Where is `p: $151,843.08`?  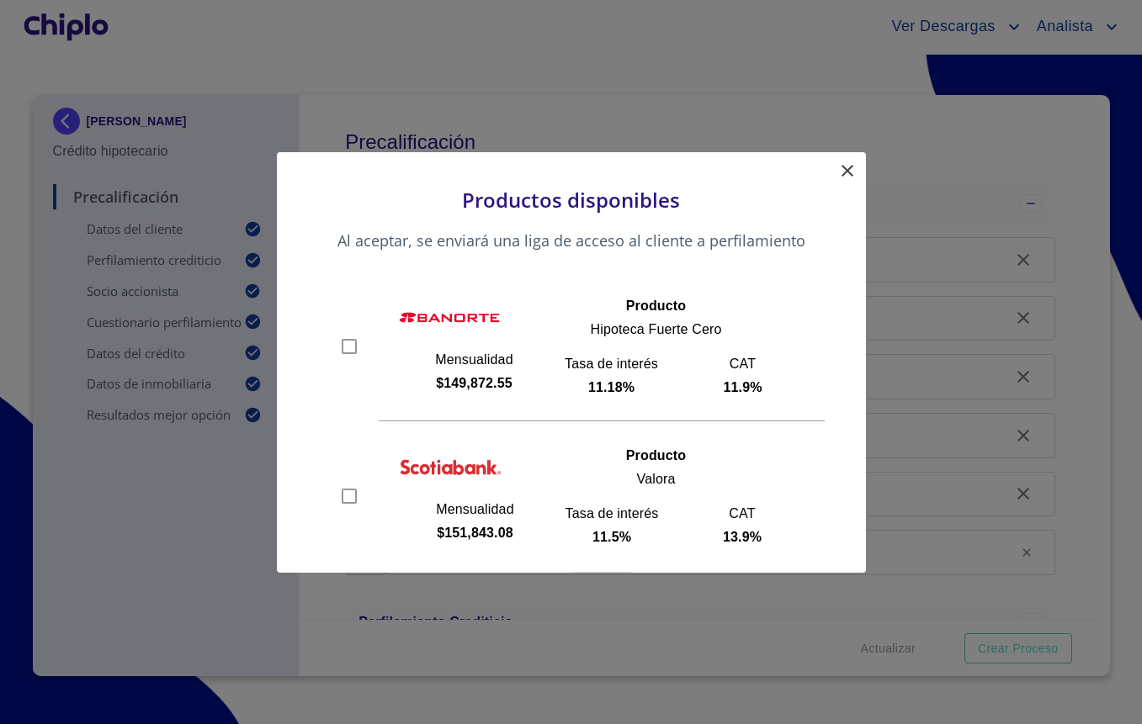
p: $151,843.08 is located at coordinates (475, 533).